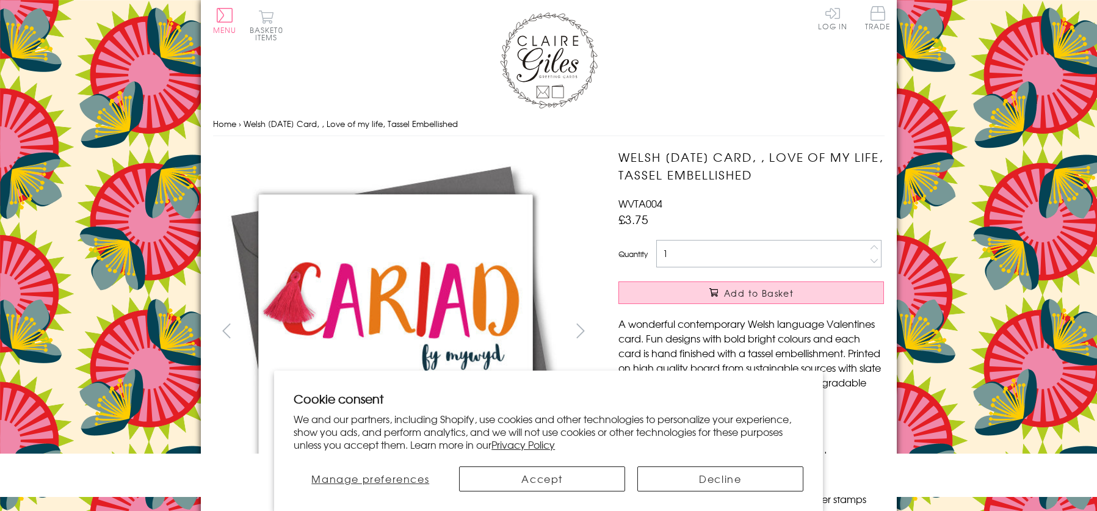 Image resolution: width=1097 pixels, height=511 pixels. Describe the element at coordinates (548, 399) in the screenshot. I see `h2: Cookie consent` at that location.